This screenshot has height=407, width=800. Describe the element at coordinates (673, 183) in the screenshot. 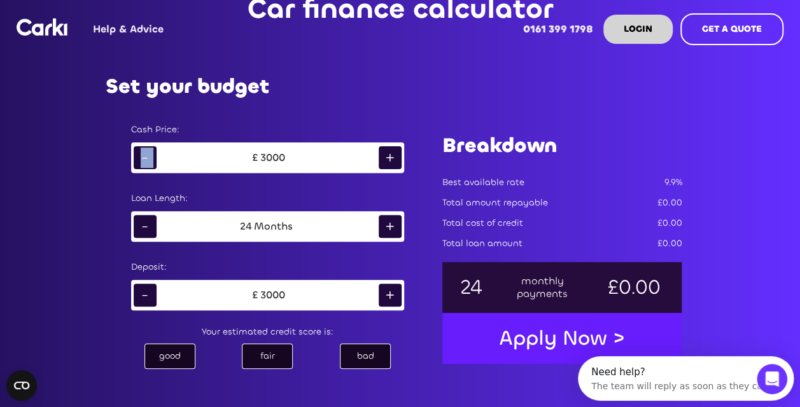

I see `div: 9.9%` at that location.